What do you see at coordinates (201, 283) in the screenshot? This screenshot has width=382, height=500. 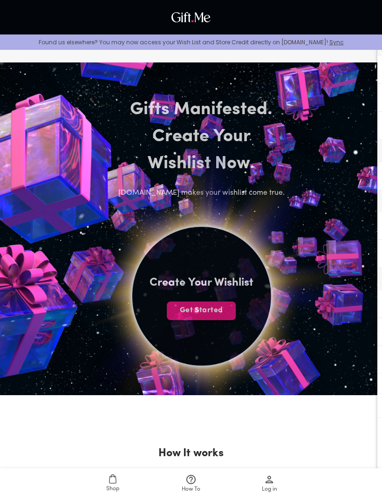 I see `h4: Create Your Wishlist` at bounding box center [201, 283].